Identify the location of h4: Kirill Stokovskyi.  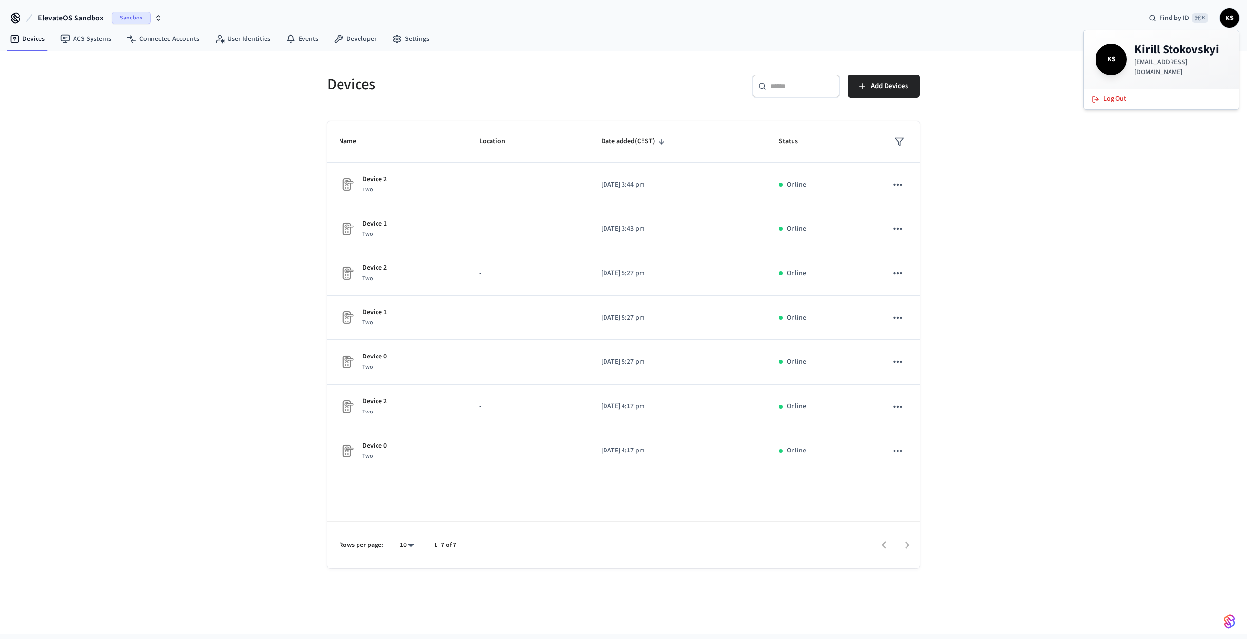
(1180, 50).